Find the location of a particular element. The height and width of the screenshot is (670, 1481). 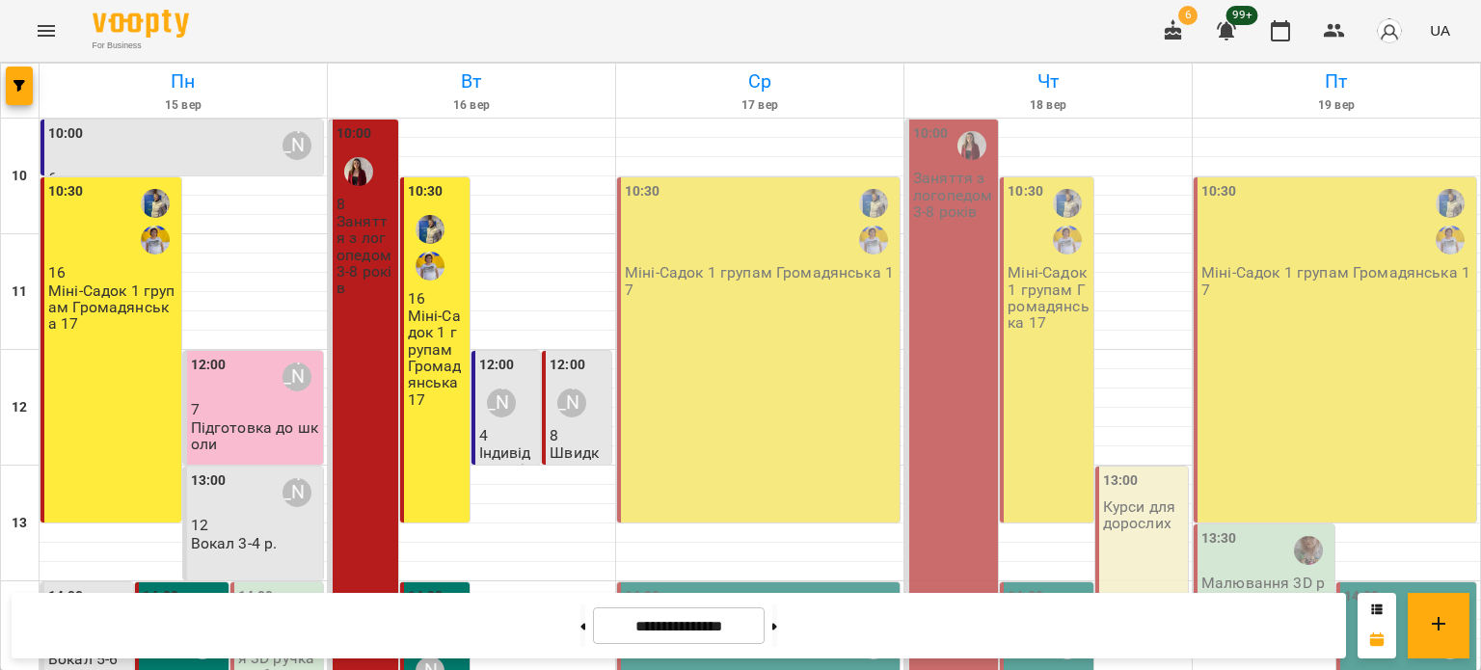

p: 12 is located at coordinates (256, 525).